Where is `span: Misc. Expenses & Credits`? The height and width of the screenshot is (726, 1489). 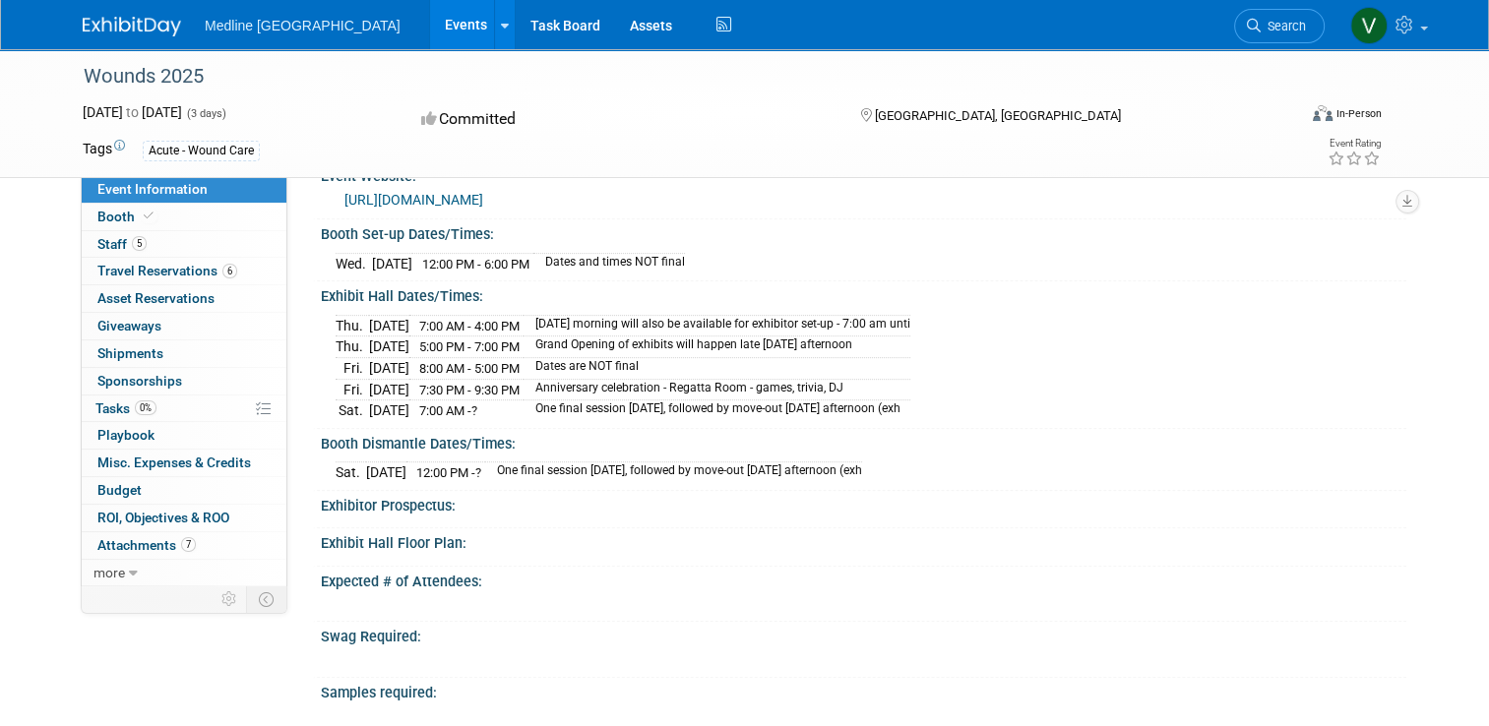
span: Misc. Expenses & Credits is located at coordinates (174, 462).